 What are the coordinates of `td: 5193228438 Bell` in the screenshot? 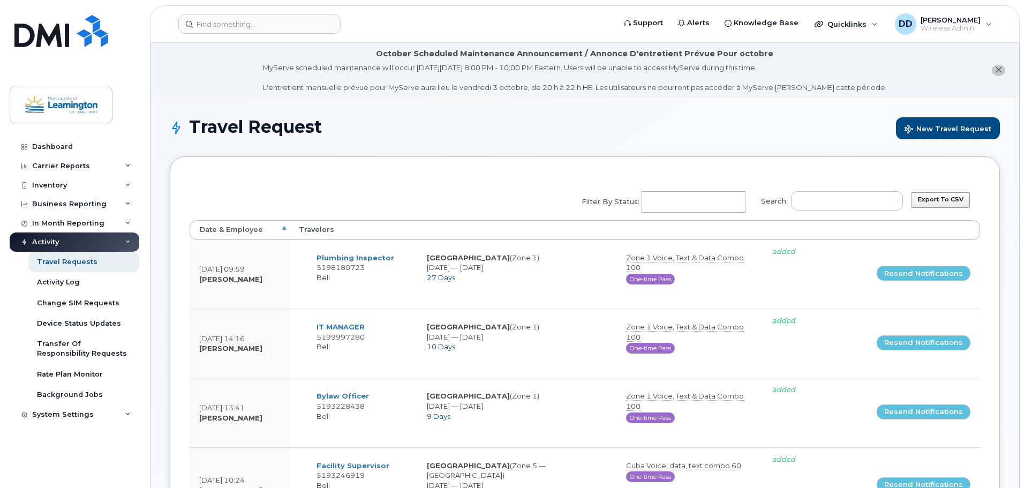 It's located at (362, 408).